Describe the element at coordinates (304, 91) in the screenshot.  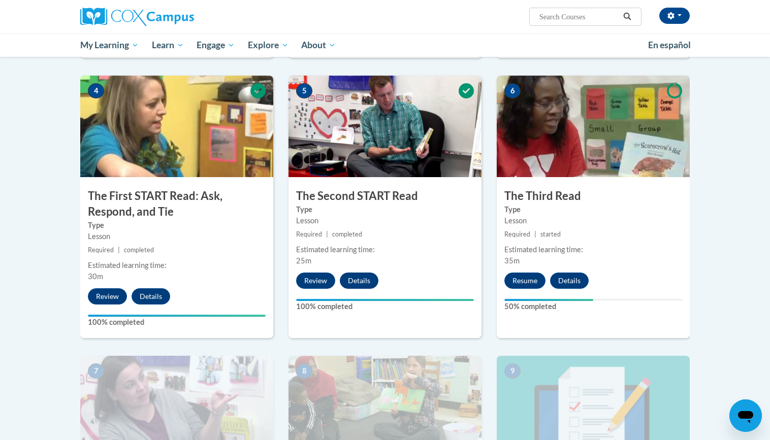
I see `span: 5` at that location.